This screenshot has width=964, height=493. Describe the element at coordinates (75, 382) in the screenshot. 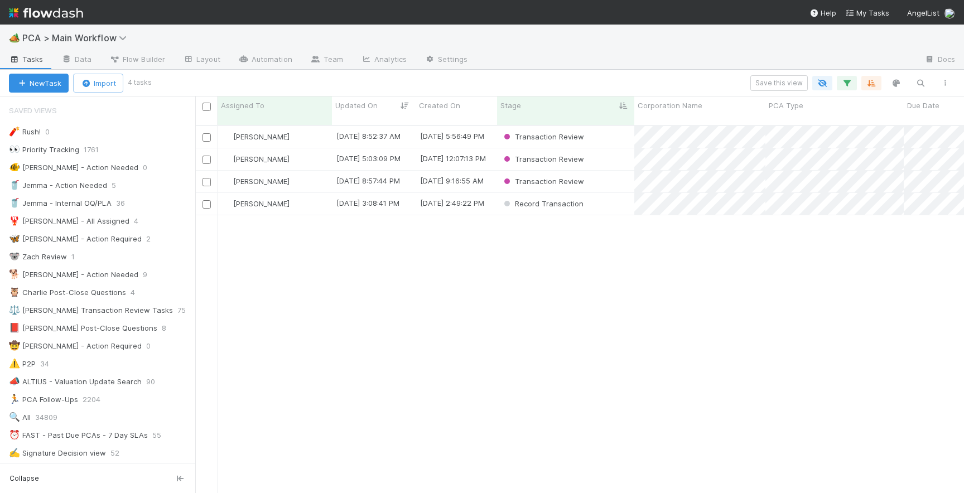

I see `div: ALTIUS - Valuation Update Search` at that location.